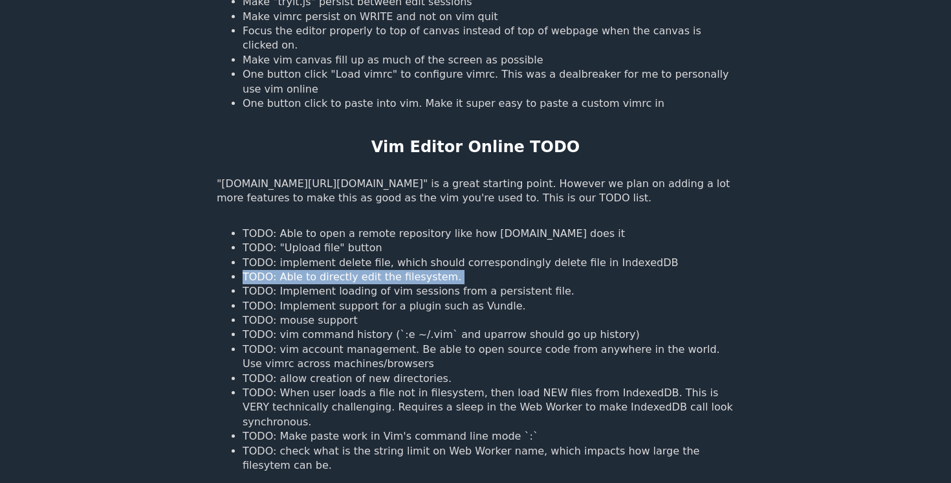 This screenshot has height=483, width=951. What do you see at coordinates (488, 320) in the screenshot?
I see `li: TODO: mouse support` at bounding box center [488, 320].